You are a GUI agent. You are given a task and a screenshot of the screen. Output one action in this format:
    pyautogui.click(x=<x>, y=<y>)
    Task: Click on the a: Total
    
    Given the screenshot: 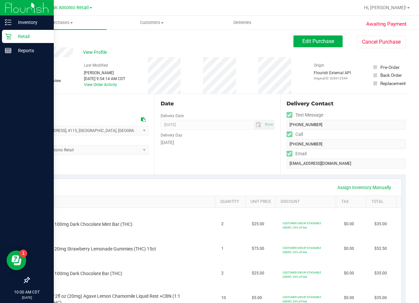 What is the action you would take?
    pyautogui.click(x=383, y=202)
    